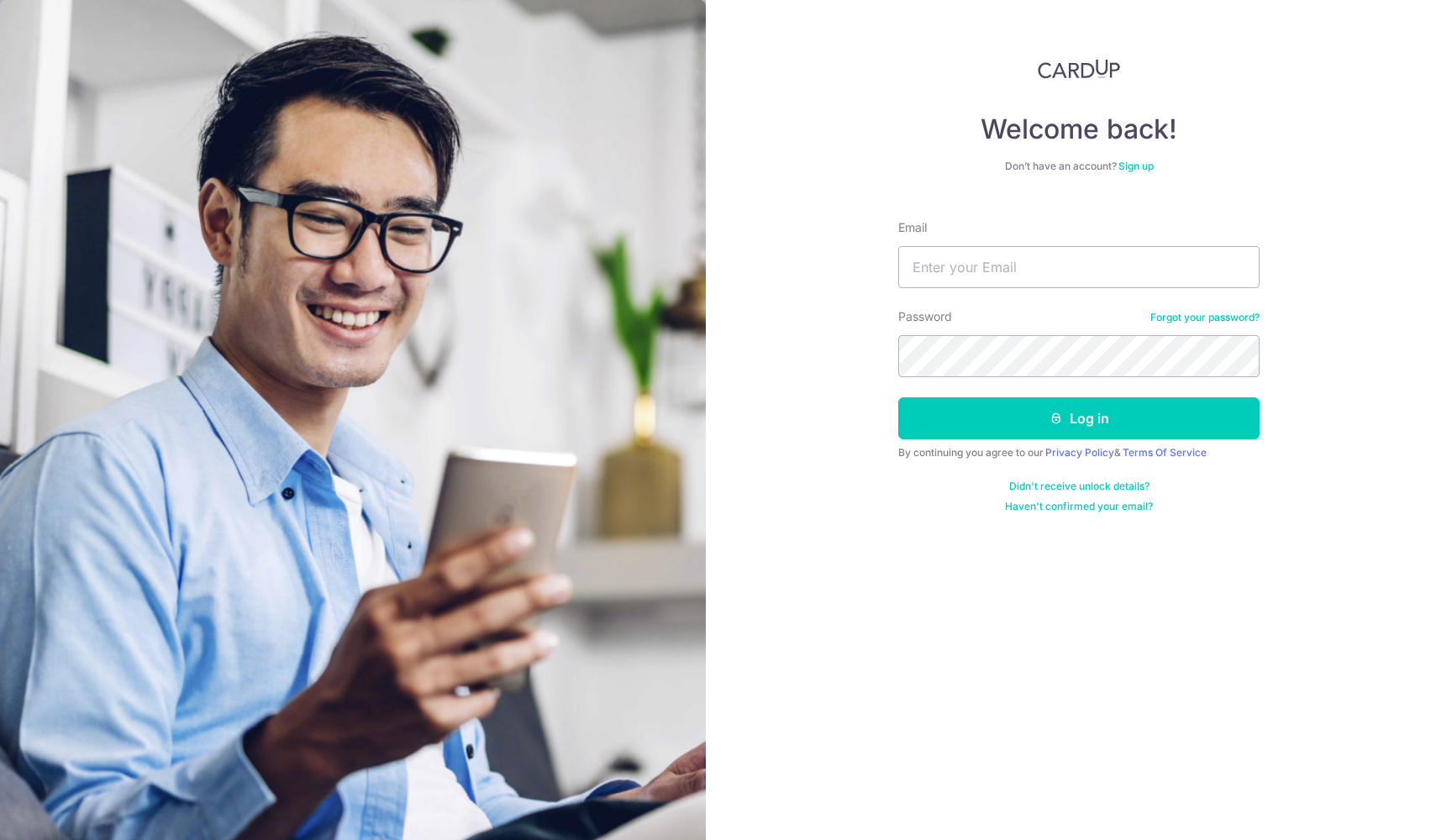 This screenshot has width=1452, height=840. I want to click on a: Terms Of Service, so click(1164, 452).